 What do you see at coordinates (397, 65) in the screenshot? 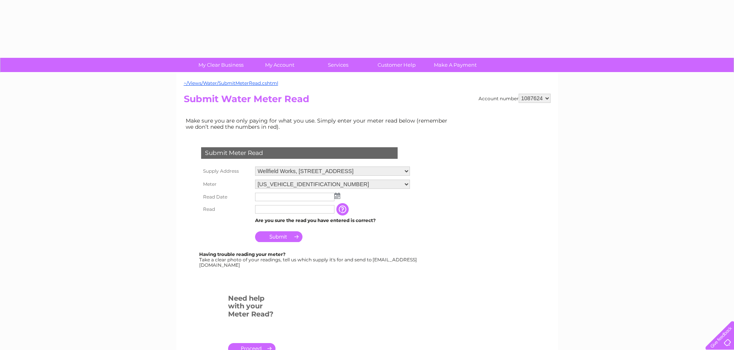
I see `a: Customer Help` at bounding box center [397, 65].